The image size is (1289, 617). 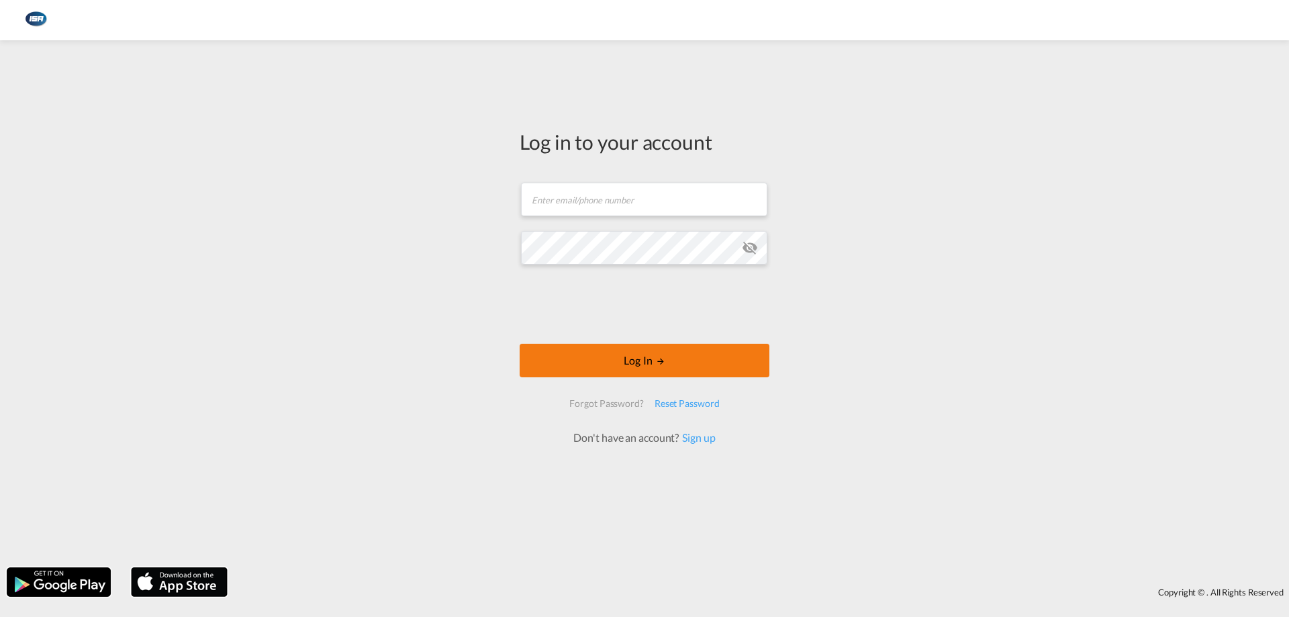 I want to click on div: Log in to your account, so click(x=644, y=142).